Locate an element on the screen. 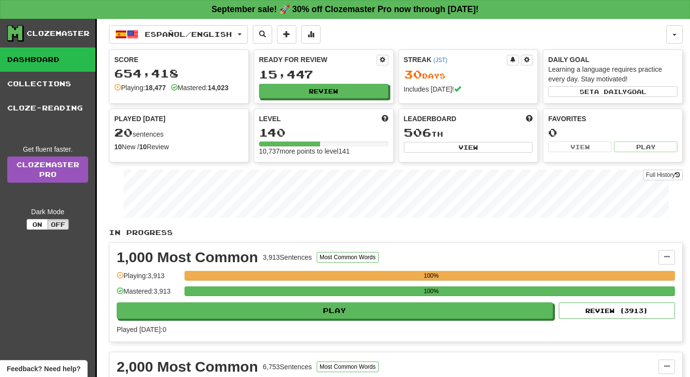  button: Español/English is located at coordinates (178, 34).